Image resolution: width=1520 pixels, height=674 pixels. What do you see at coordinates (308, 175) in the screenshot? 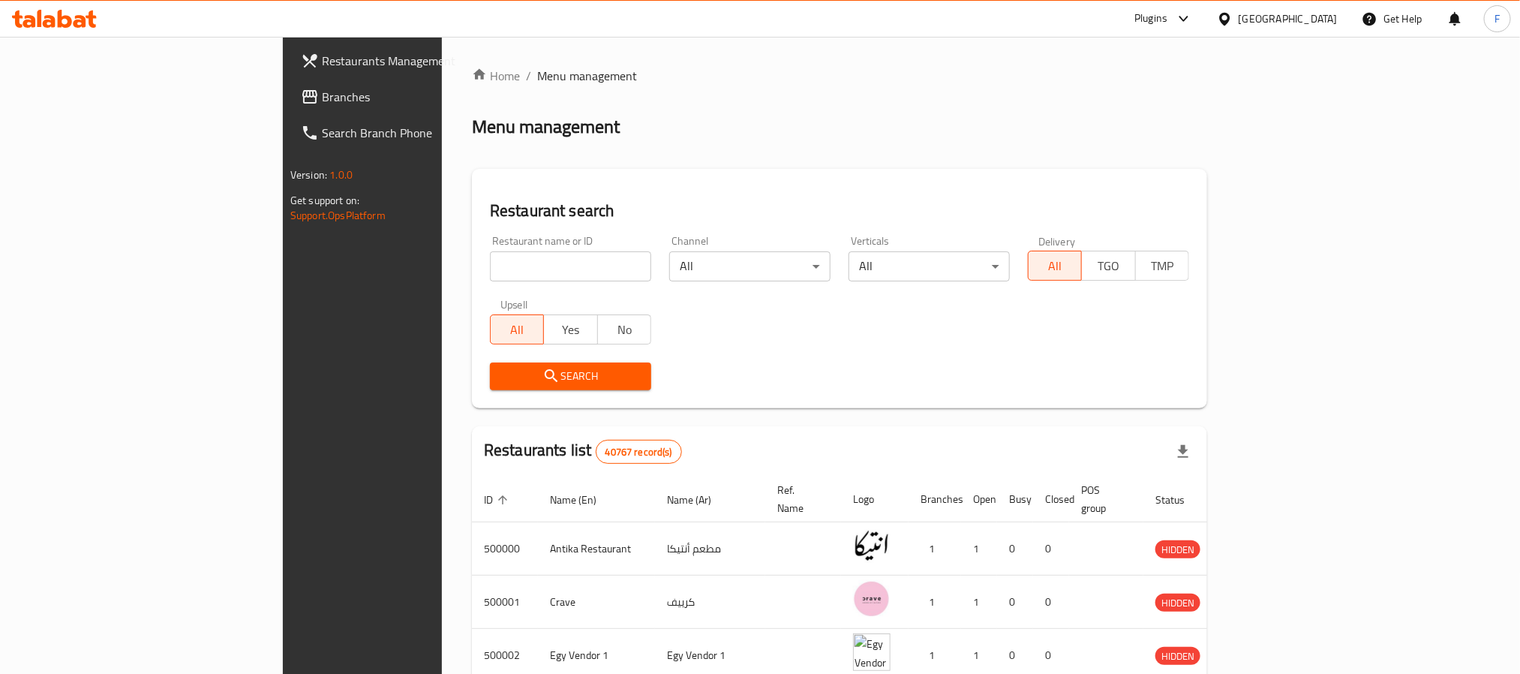
I see `span: Version:` at bounding box center [308, 175].